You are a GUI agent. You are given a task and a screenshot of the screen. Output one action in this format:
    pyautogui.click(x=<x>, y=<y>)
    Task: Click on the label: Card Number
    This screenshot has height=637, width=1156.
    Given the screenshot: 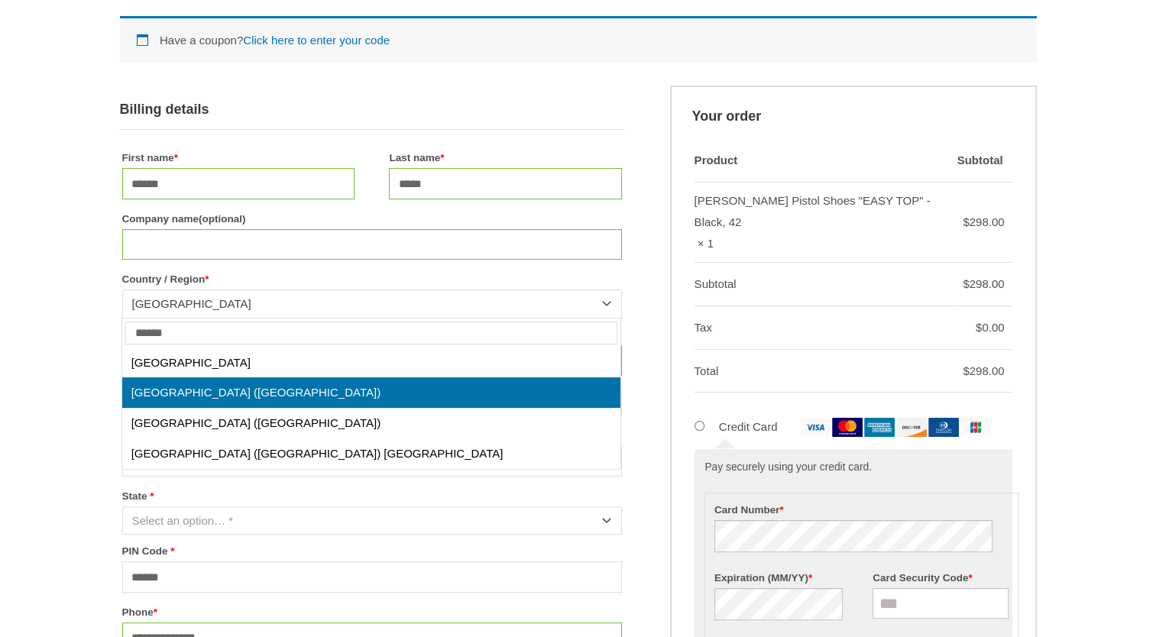 What is the action you would take?
    pyautogui.click(x=861, y=509)
    